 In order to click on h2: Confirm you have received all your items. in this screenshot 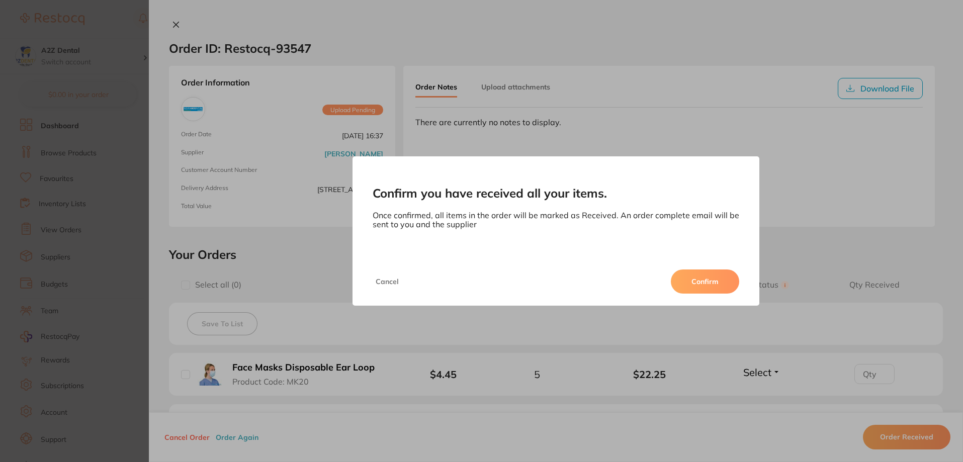, I will do `click(556, 194)`.